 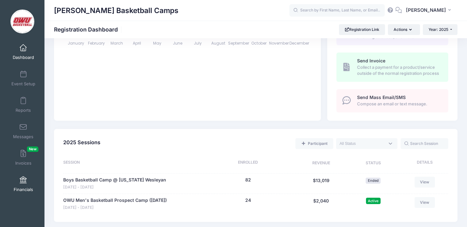 What do you see at coordinates (373, 163) in the screenshot?
I see `div: Status` at bounding box center [373, 163].